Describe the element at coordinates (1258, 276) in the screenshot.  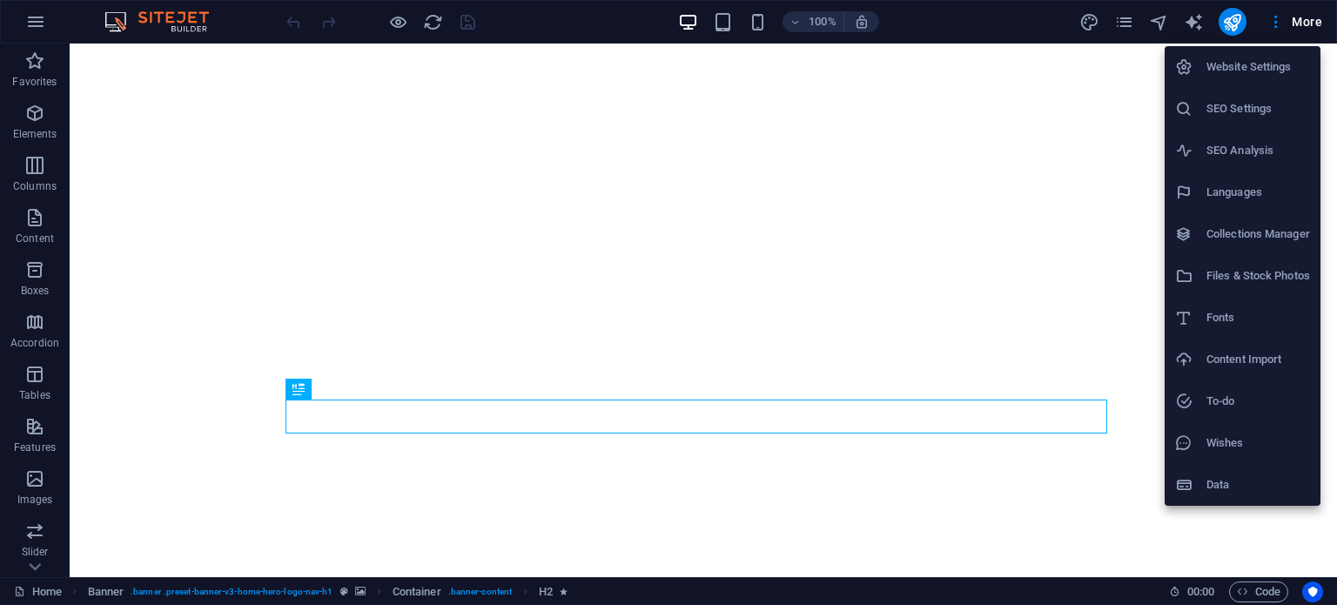
I see `h6: Files & Stock Photos` at that location.